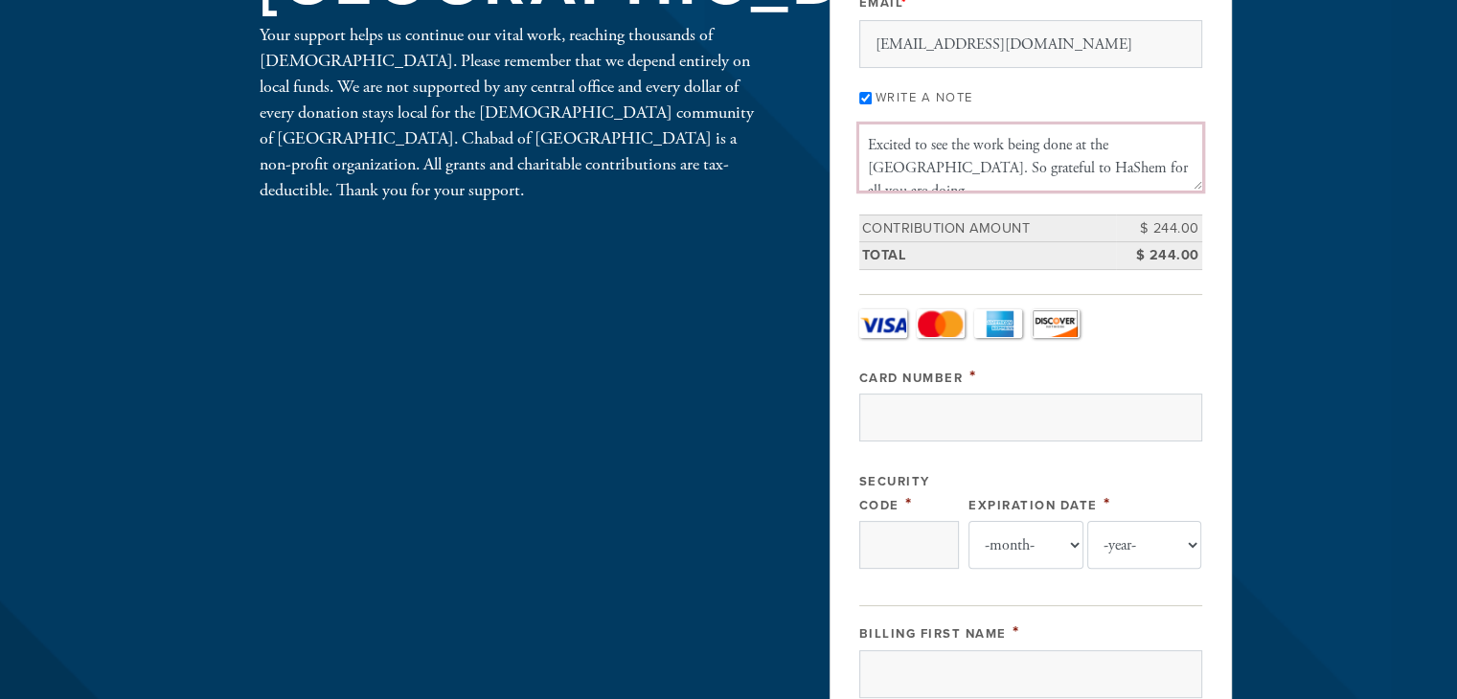 The width and height of the screenshot is (1457, 699). Describe the element at coordinates (933, 634) in the screenshot. I see `label: Billing First Name` at that location.